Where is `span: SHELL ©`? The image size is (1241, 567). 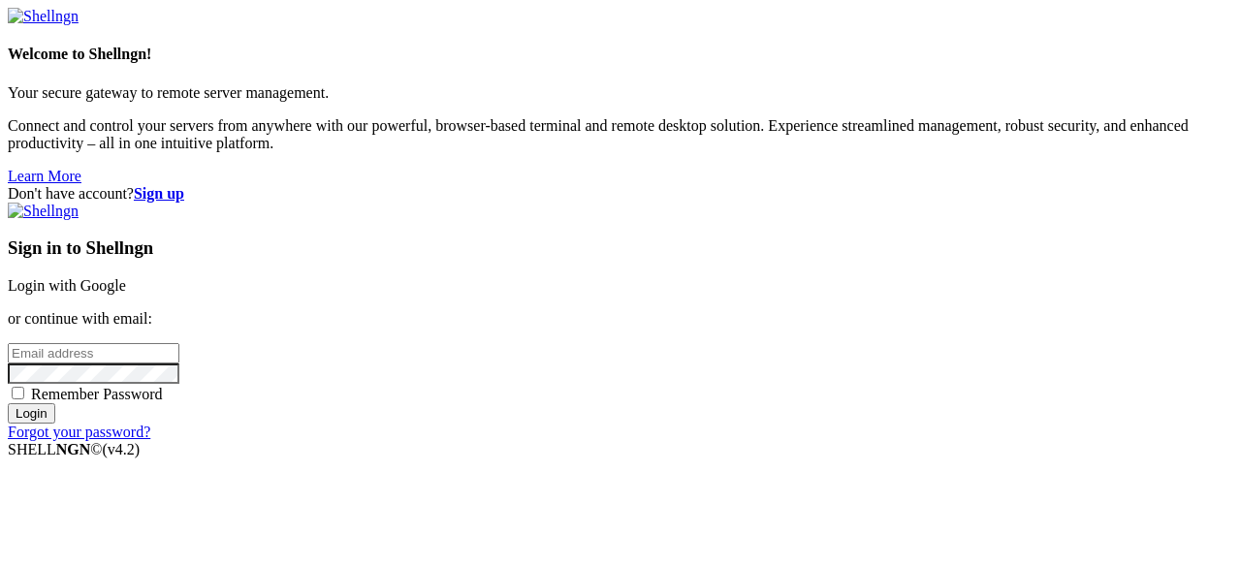 span: SHELL © is located at coordinates (74, 449).